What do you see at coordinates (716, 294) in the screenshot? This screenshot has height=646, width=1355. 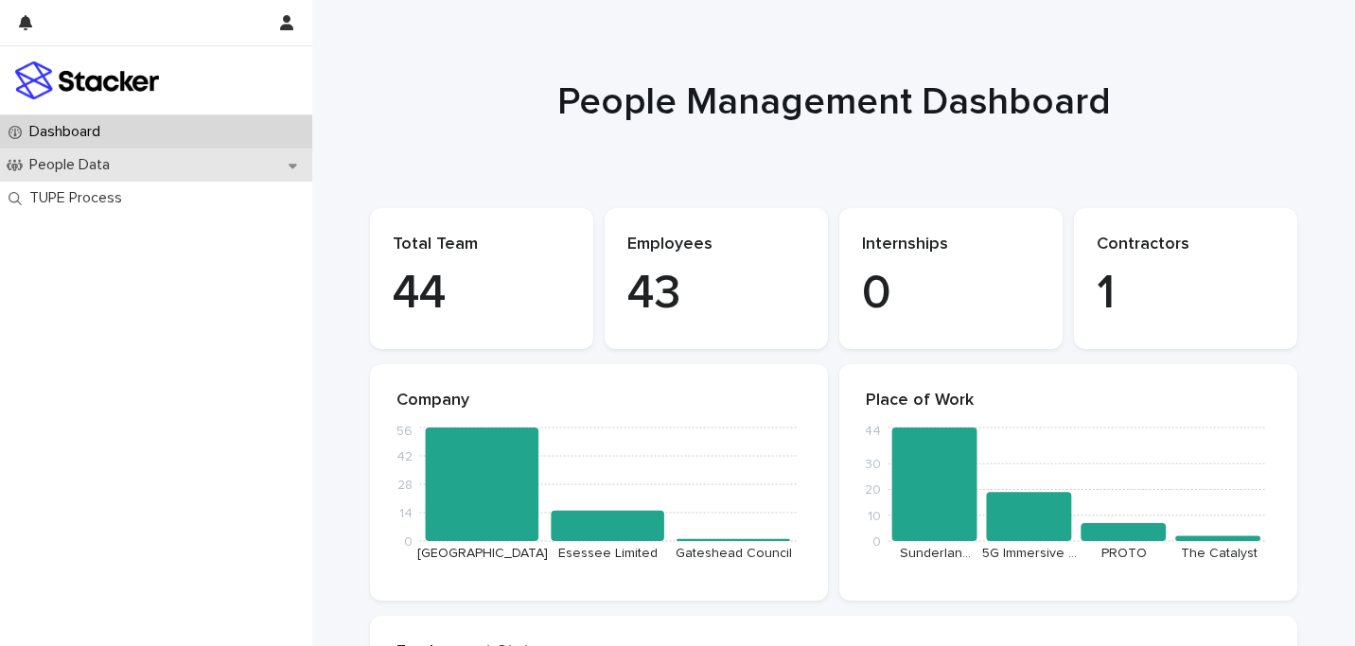 I see `p: 43` at bounding box center [716, 294].